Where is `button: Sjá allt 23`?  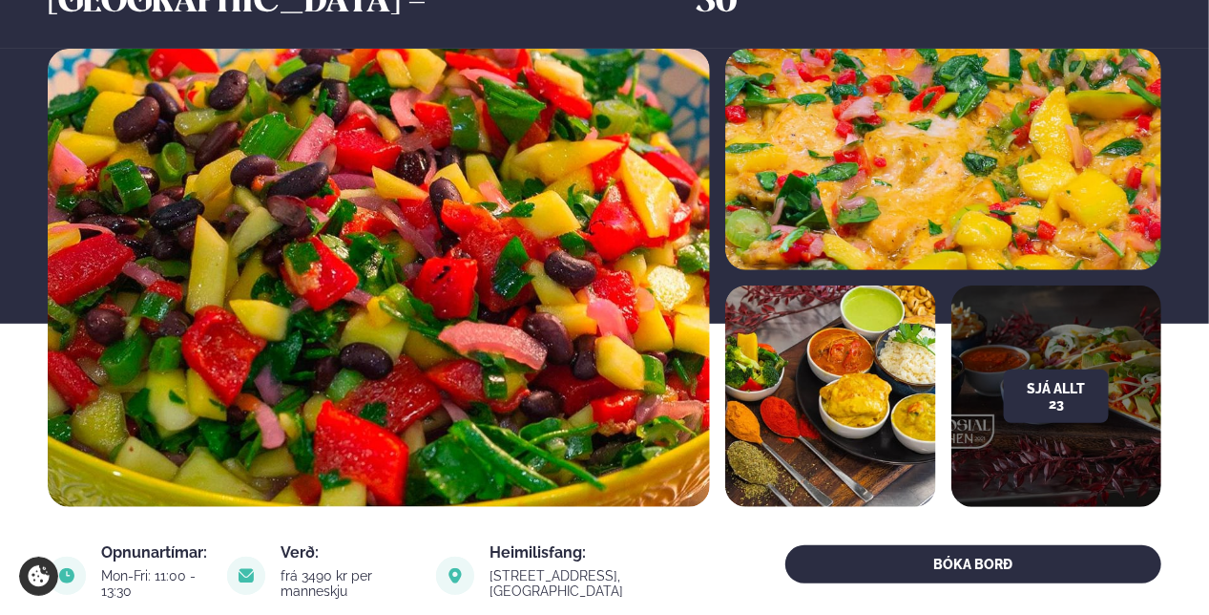 button: Sjá allt 23 is located at coordinates (1056, 396).